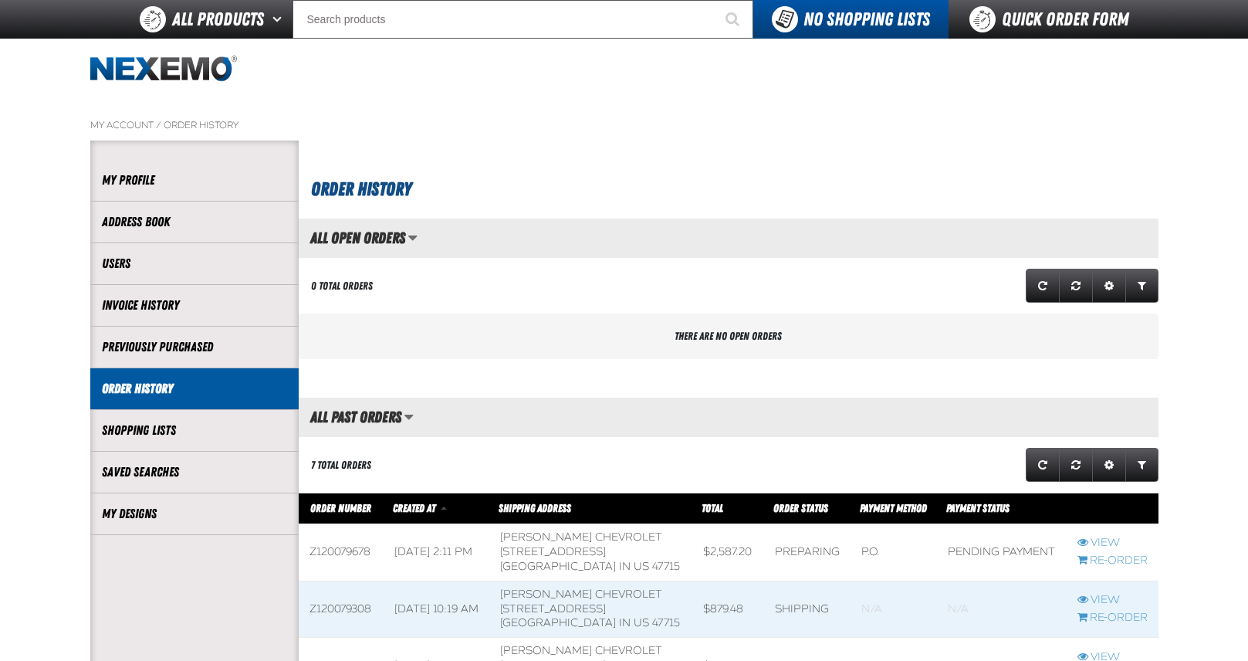 The image size is (1248, 661). What do you see at coordinates (867, 19) in the screenshot?
I see `span: No Shopping Lists` at bounding box center [867, 19].